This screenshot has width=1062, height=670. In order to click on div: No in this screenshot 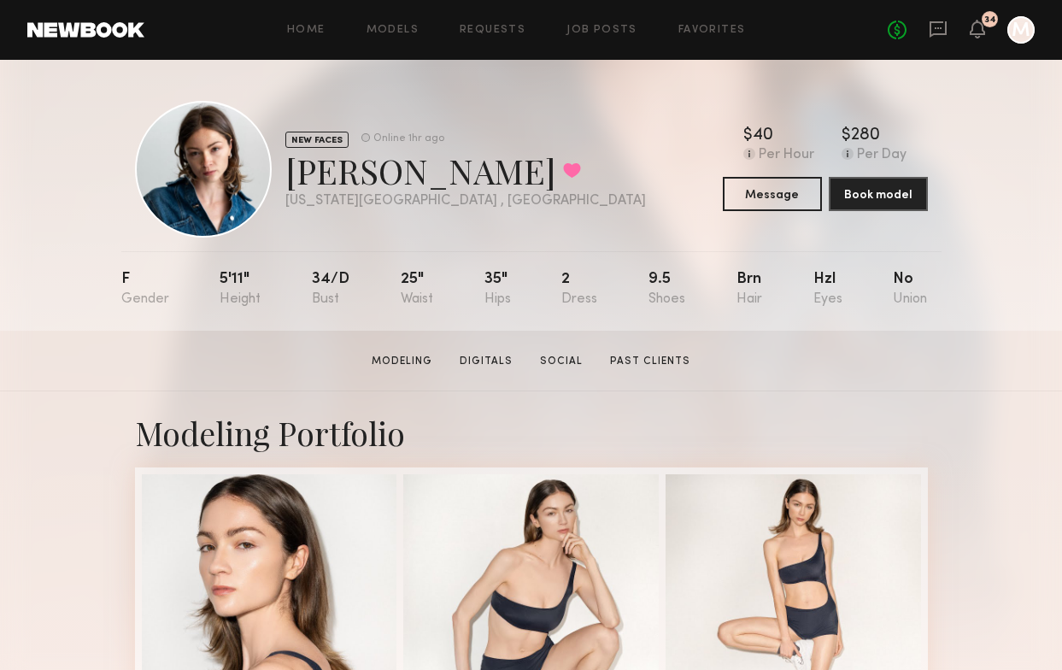, I will do `click(910, 289)`.